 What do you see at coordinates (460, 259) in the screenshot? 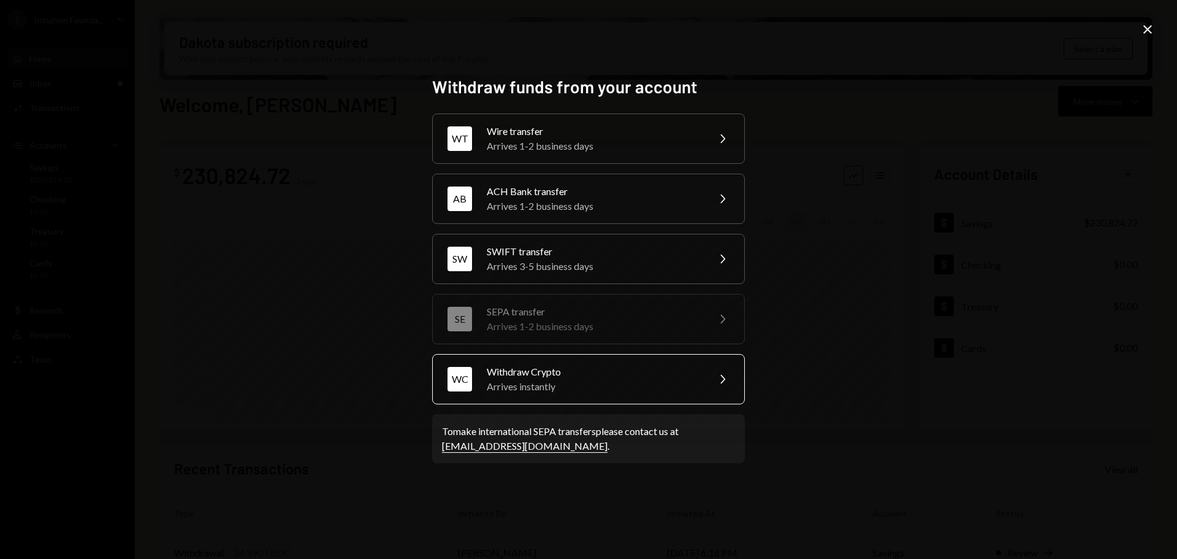
I see `div: SW` at bounding box center [460, 259].